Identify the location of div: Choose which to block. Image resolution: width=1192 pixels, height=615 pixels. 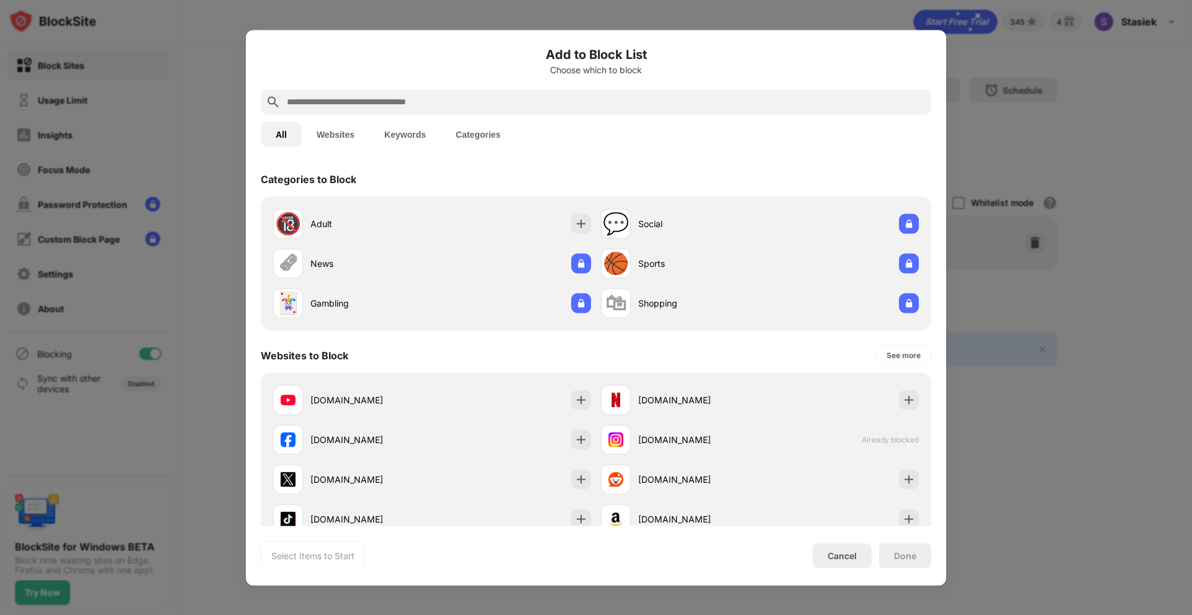
(596, 70).